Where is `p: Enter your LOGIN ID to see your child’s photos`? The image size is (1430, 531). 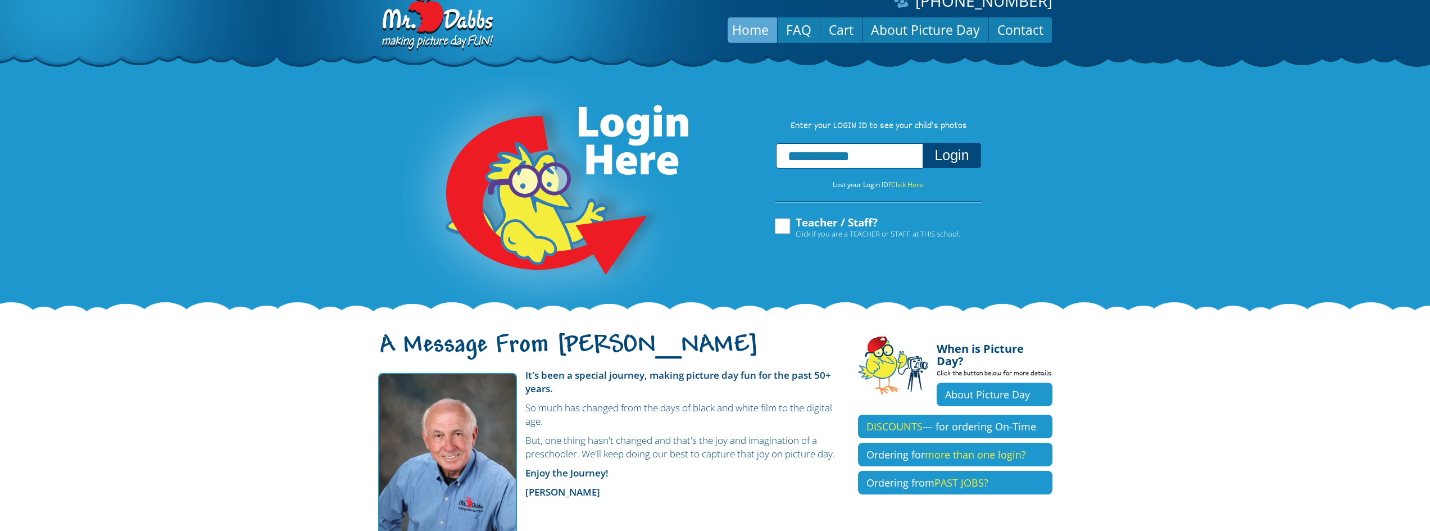 p: Enter your LOGIN ID to see your child’s photos is located at coordinates (879, 126).